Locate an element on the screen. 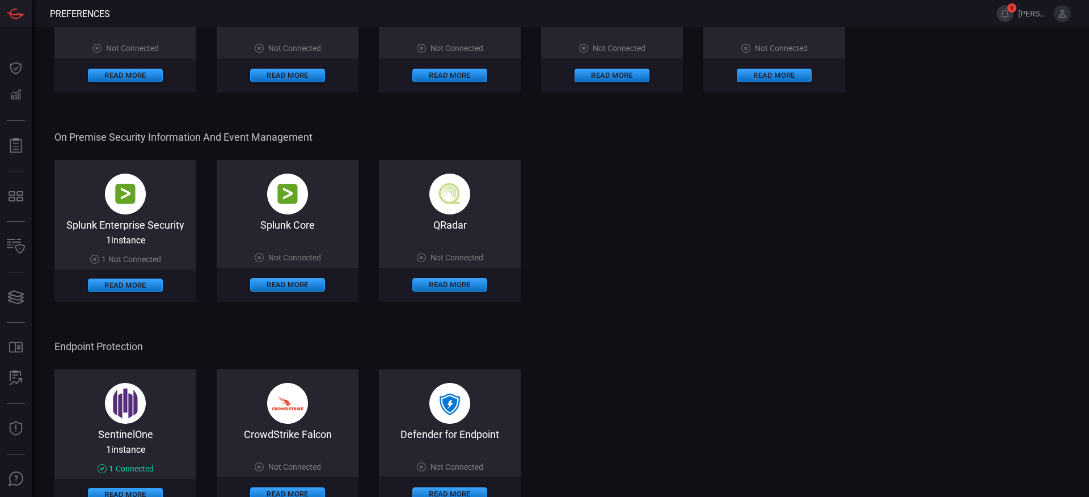  button: Reports is located at coordinates (16, 146).